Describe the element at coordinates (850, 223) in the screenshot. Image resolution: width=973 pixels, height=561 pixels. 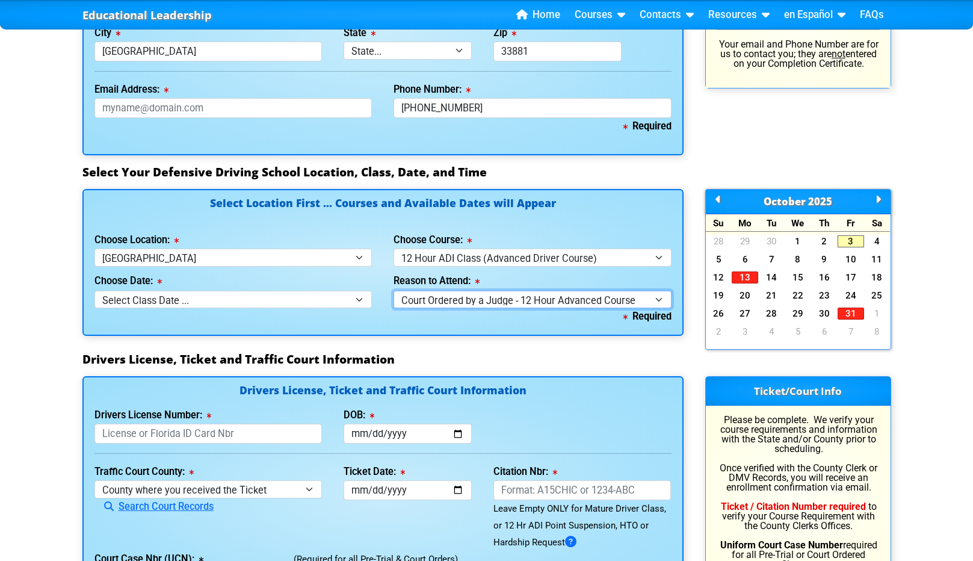
I see `div: Fr` at that location.